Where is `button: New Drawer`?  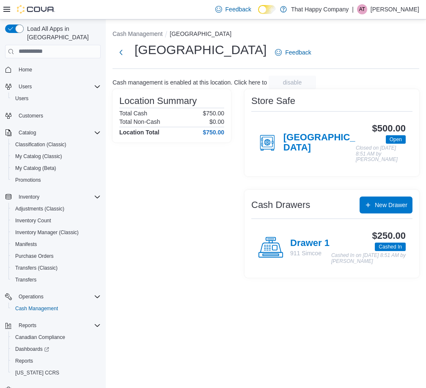 button: New Drawer is located at coordinates (386, 205).